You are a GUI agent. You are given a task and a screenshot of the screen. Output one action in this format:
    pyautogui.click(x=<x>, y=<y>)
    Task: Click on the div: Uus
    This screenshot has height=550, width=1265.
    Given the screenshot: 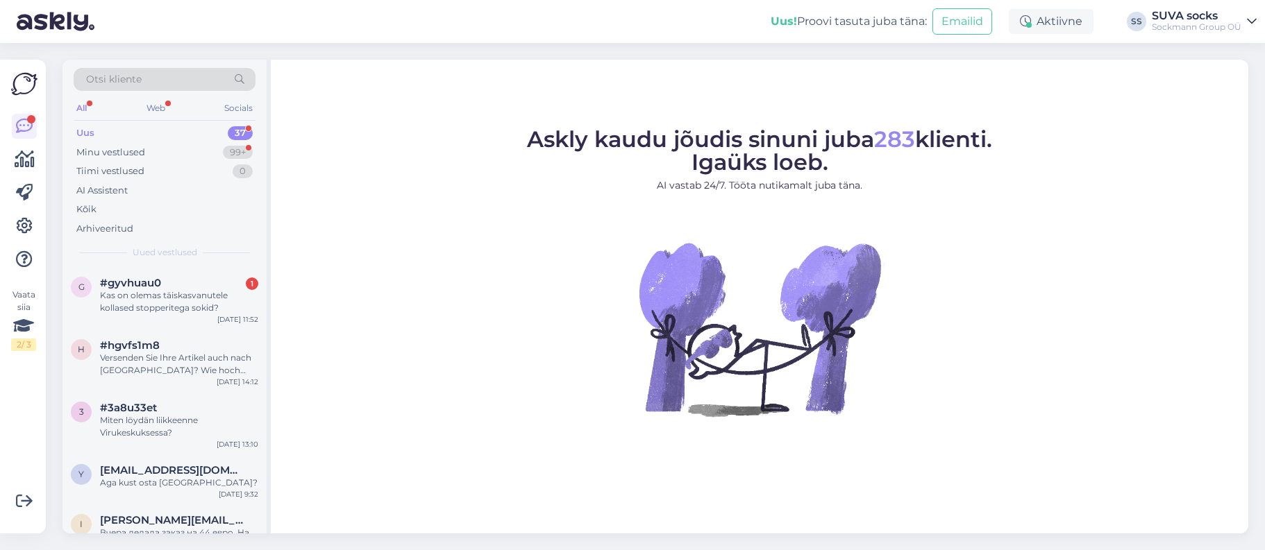 What is the action you would take?
    pyautogui.click(x=85, y=133)
    